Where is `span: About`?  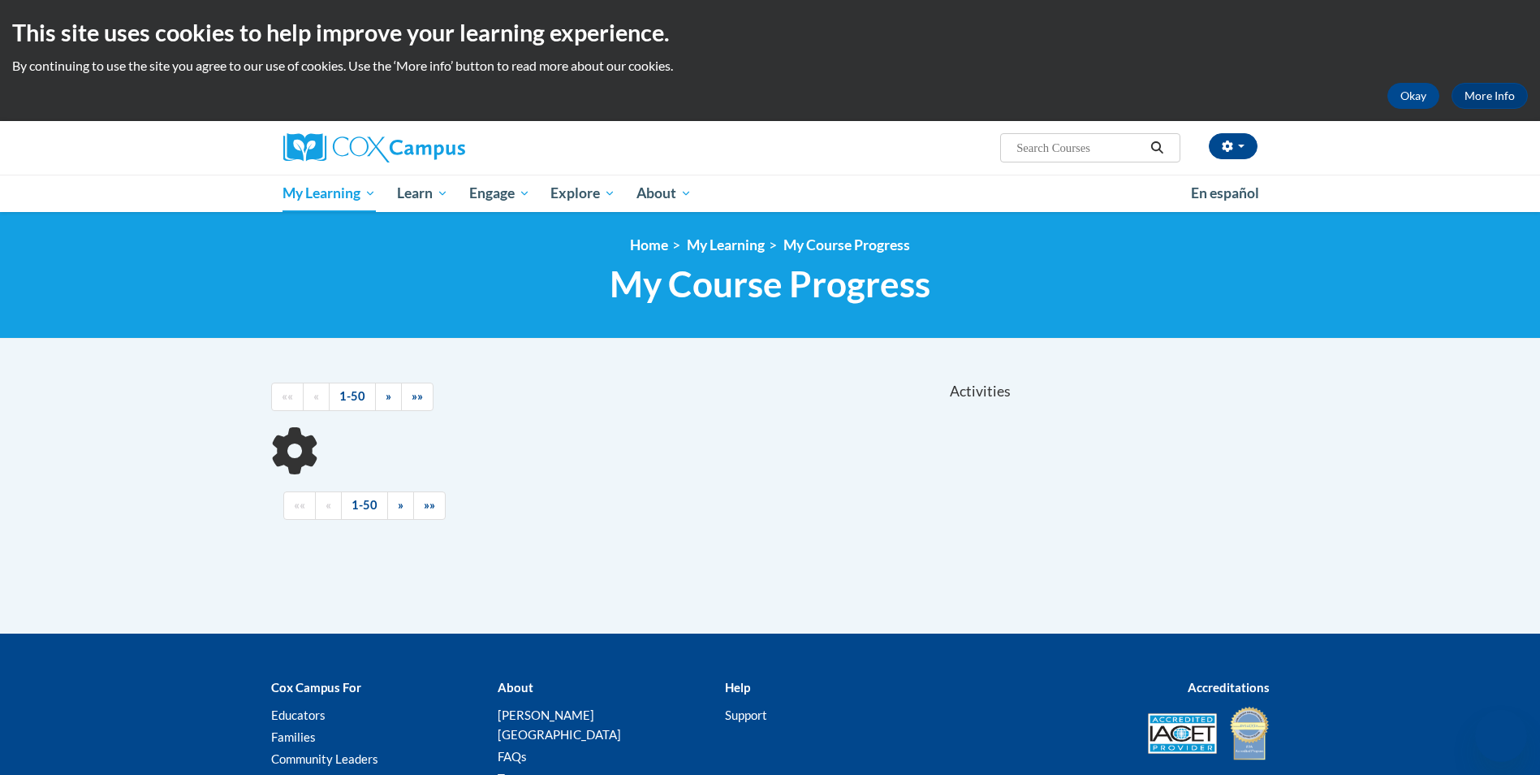 span: About is located at coordinates (664, 193).